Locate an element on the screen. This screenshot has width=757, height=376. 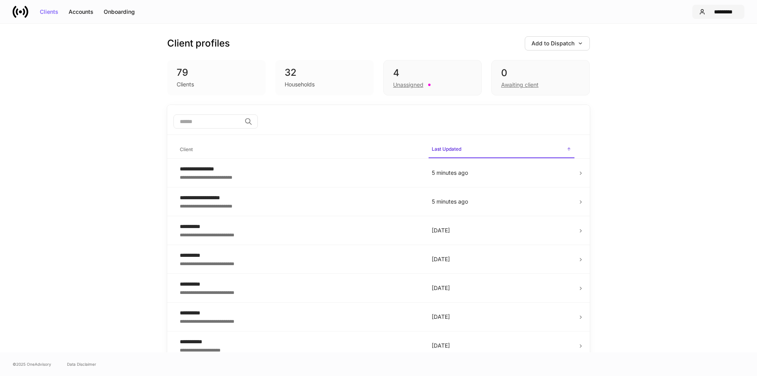
div: 4 is located at coordinates (433, 73).